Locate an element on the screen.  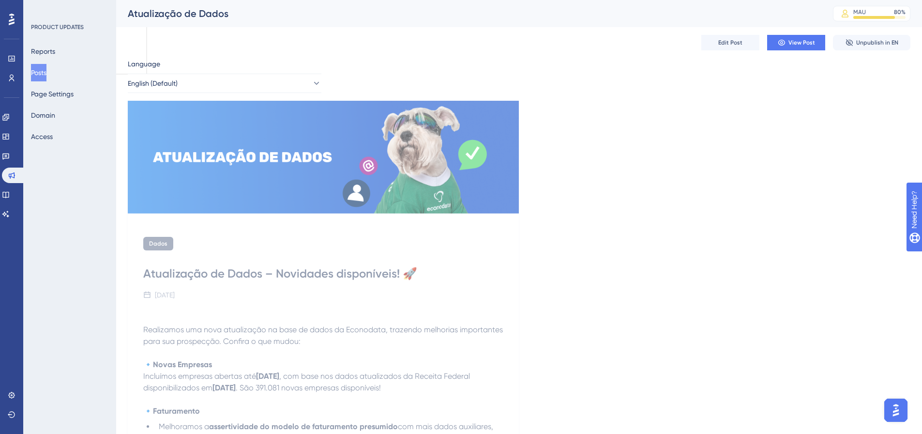
div: PRODUCT UPDATES is located at coordinates (57, 27).